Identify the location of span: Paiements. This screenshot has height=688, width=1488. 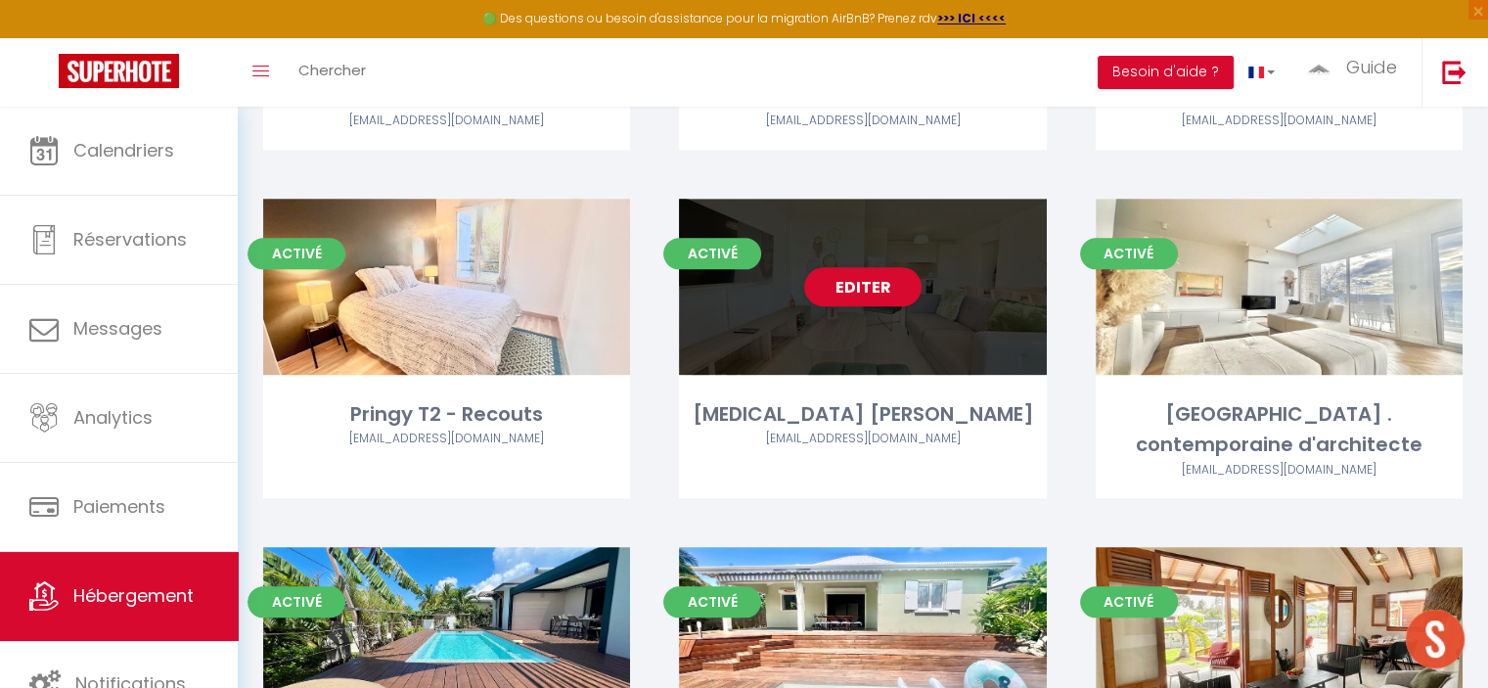
(119, 506).